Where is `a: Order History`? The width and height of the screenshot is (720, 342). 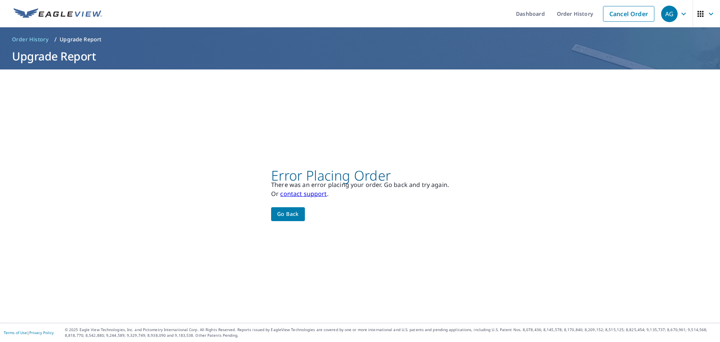
a: Order History is located at coordinates (30, 39).